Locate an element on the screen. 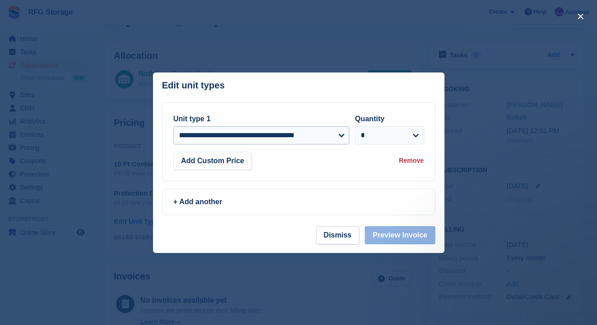  button: Preview Invoice is located at coordinates (400, 235).